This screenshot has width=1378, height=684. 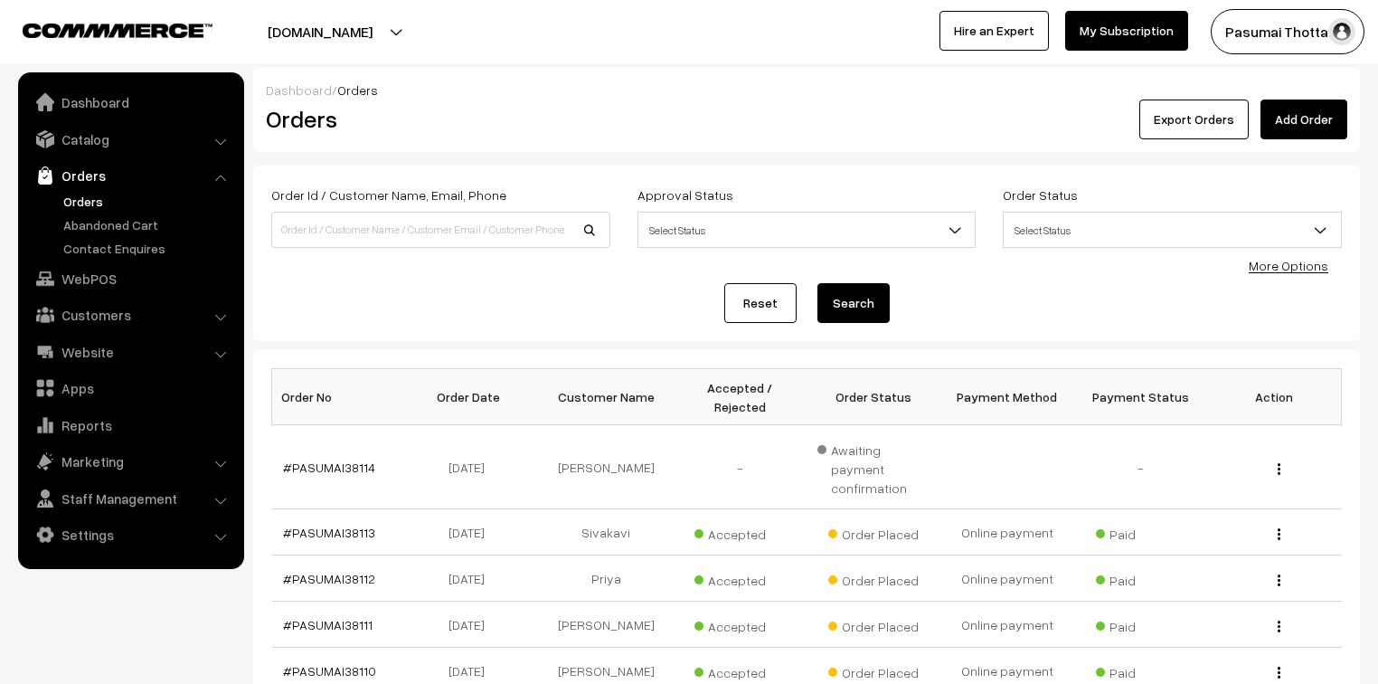 What do you see at coordinates (357, 90) in the screenshot?
I see `span: Orders` at bounding box center [357, 90].